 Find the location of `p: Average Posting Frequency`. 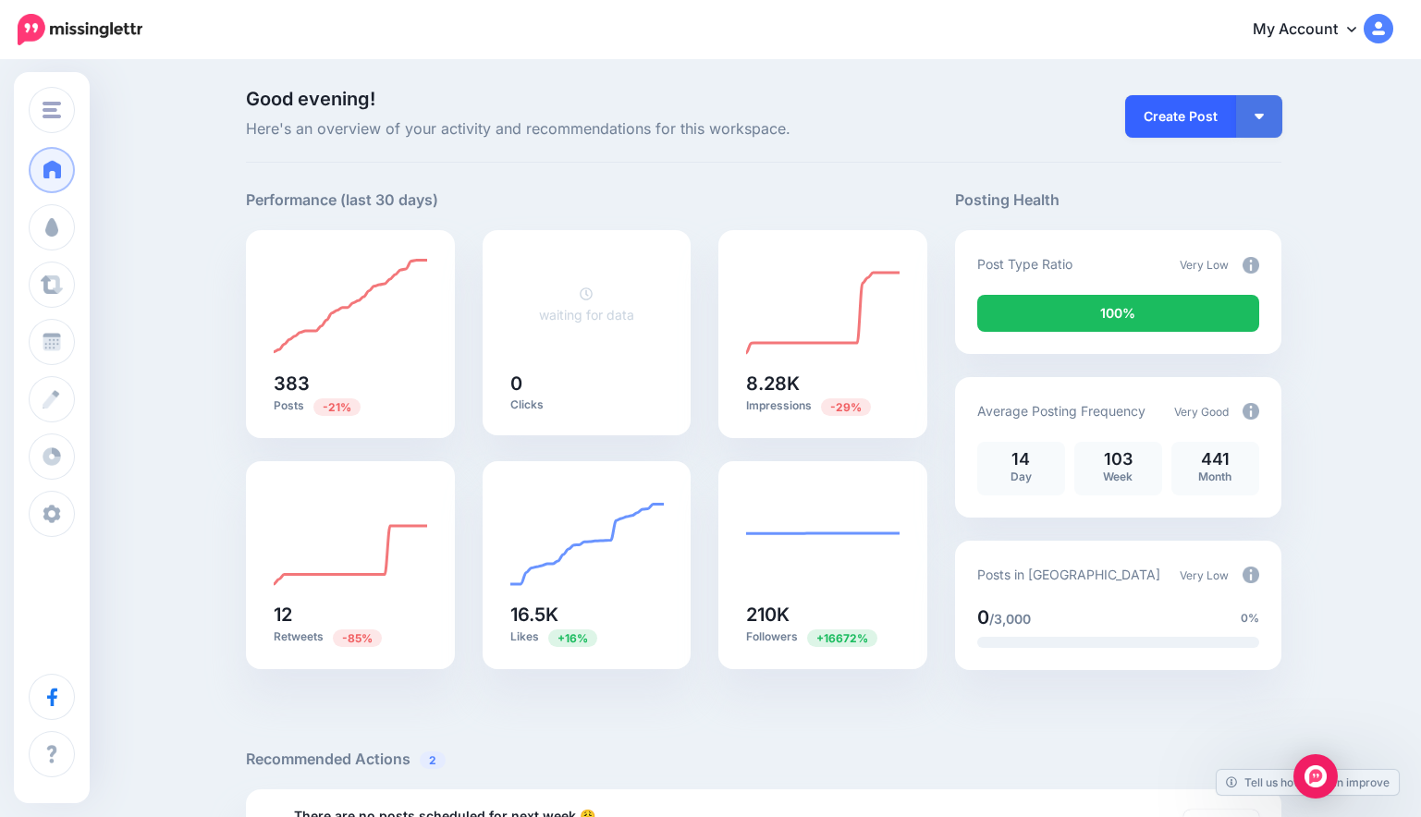

p: Average Posting Frequency is located at coordinates (1061, 410).